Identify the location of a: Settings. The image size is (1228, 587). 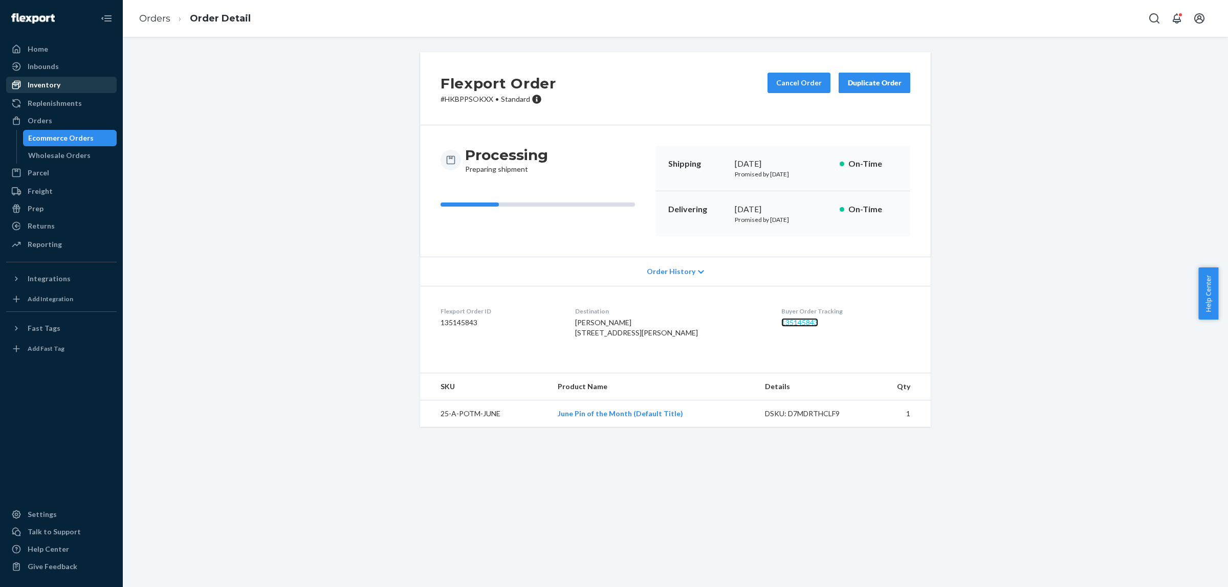
(61, 515).